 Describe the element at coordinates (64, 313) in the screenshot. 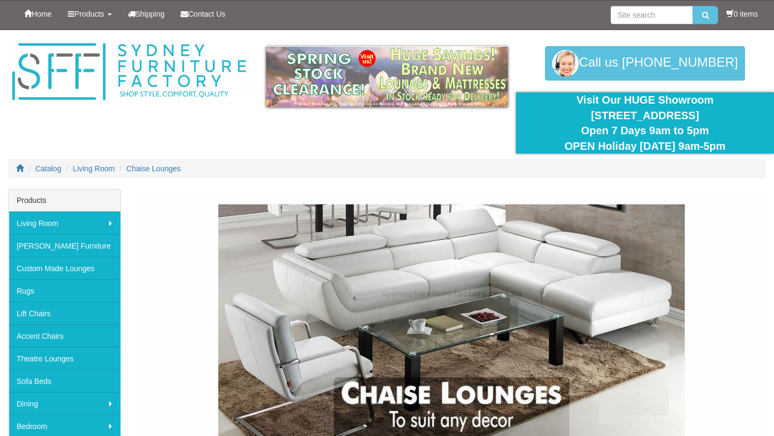

I see `a: Lift Chairs` at that location.